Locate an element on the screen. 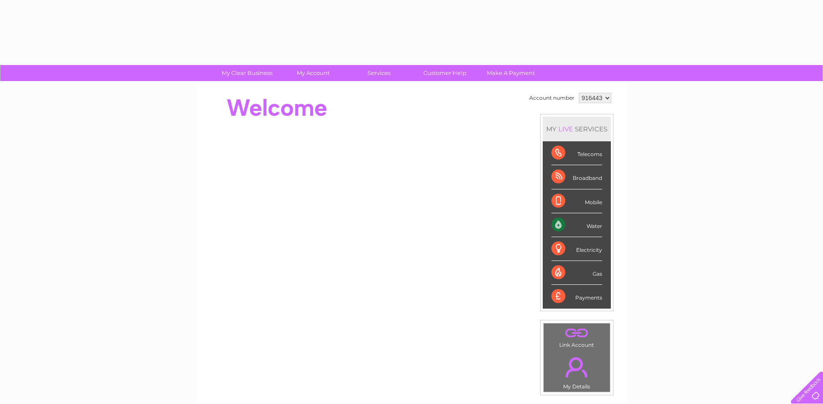 Image resolution: width=823 pixels, height=404 pixels. a: Services is located at coordinates (379, 73).